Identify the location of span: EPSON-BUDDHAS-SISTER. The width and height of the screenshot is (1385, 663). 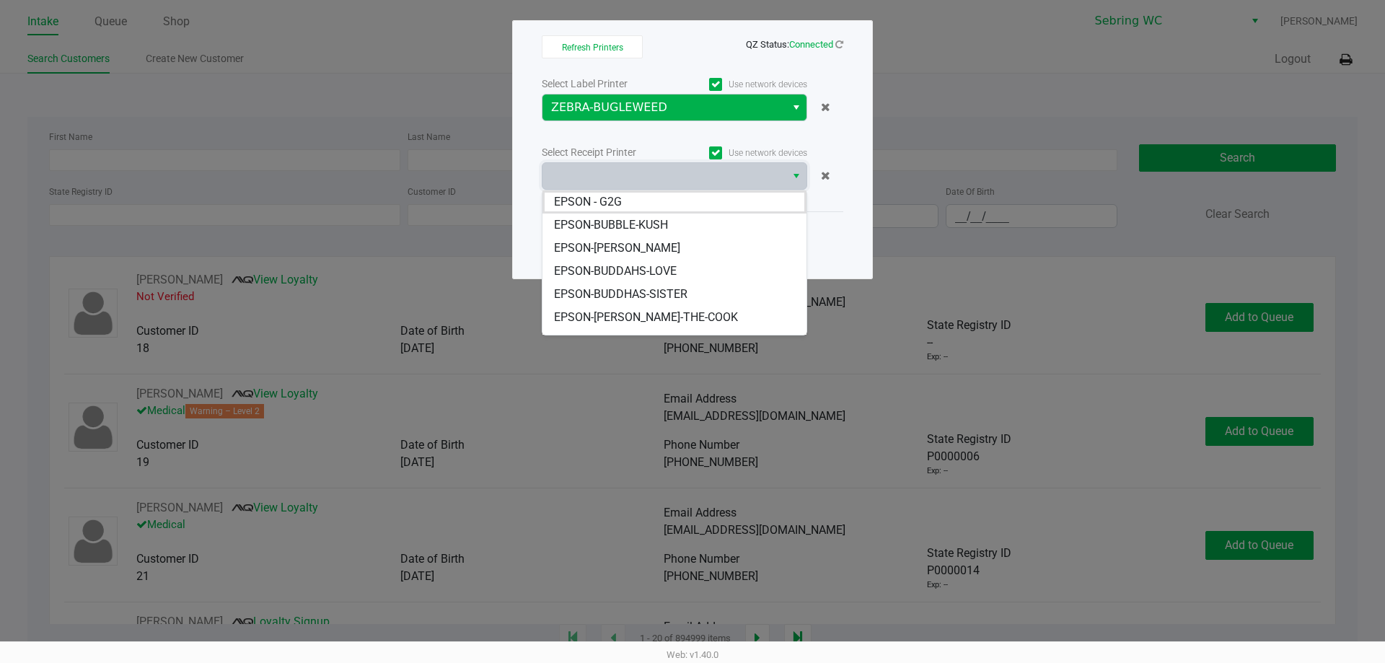
(620, 294).